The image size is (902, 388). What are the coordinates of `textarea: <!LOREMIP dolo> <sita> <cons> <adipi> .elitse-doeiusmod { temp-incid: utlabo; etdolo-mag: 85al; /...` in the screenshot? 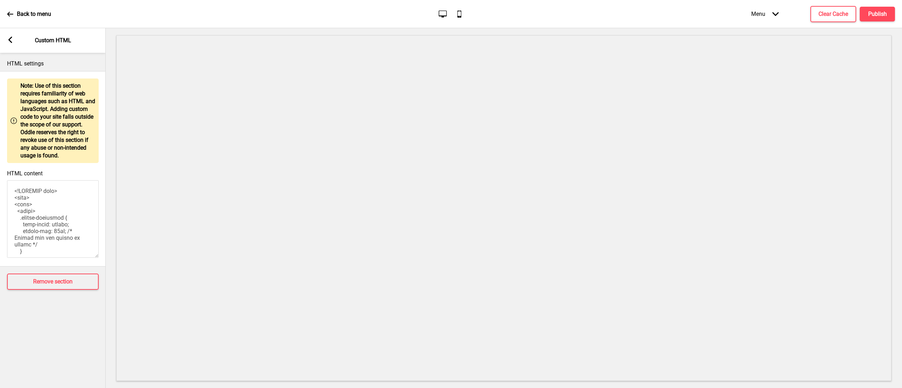 It's located at (53, 219).